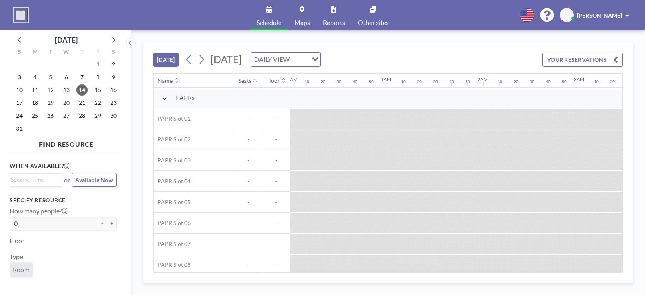  Describe the element at coordinates (63, 200) in the screenshot. I see `h3: Specify resource` at that location.